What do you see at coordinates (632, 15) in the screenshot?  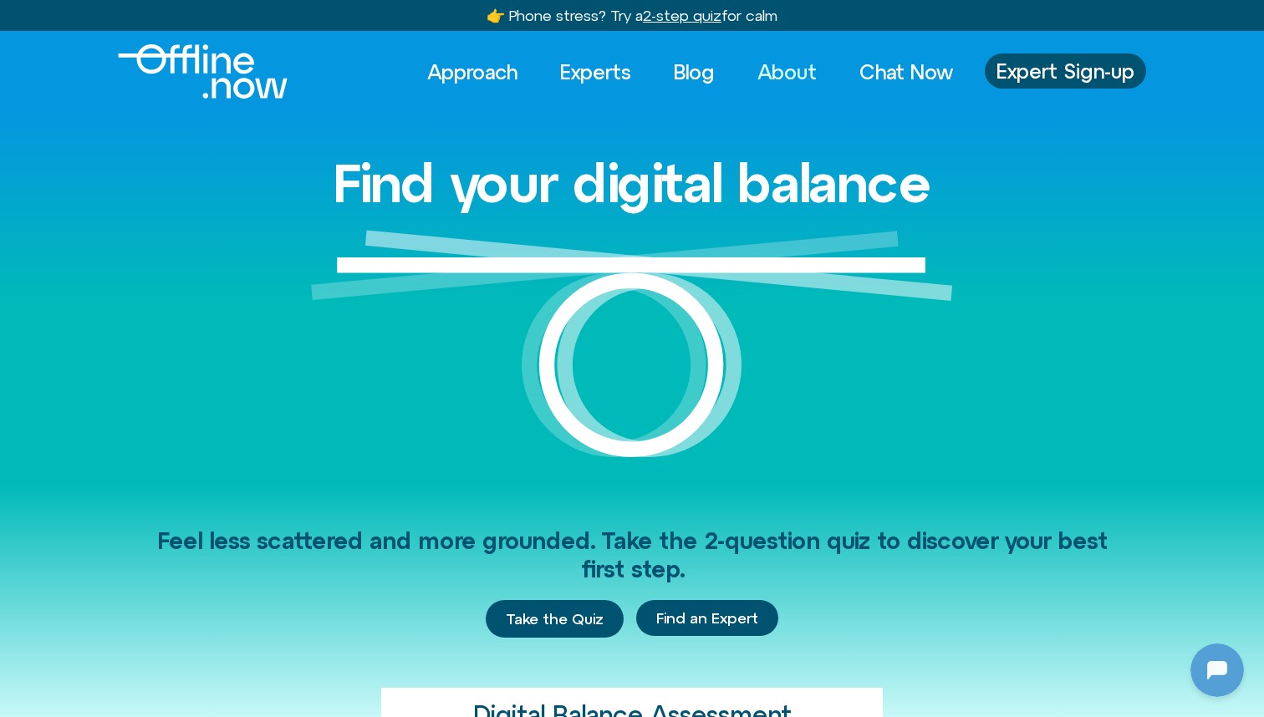 I see `a: 👉 Phone stress? Try a2-step quizfor calm` at bounding box center [632, 15].